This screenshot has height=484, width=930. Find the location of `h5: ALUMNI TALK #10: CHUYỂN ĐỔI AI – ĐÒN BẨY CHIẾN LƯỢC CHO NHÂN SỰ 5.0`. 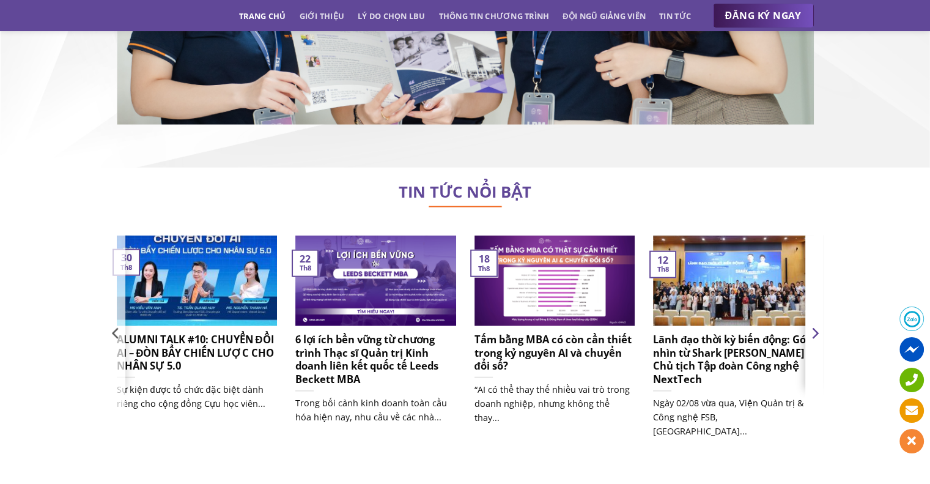

h5: ALUMNI TALK #10: CHUYỂN ĐỔI AI – ĐÒN BẨY CHIẾN LƯỢC CHO NHÂN SỰ 5.0 is located at coordinates (197, 352).